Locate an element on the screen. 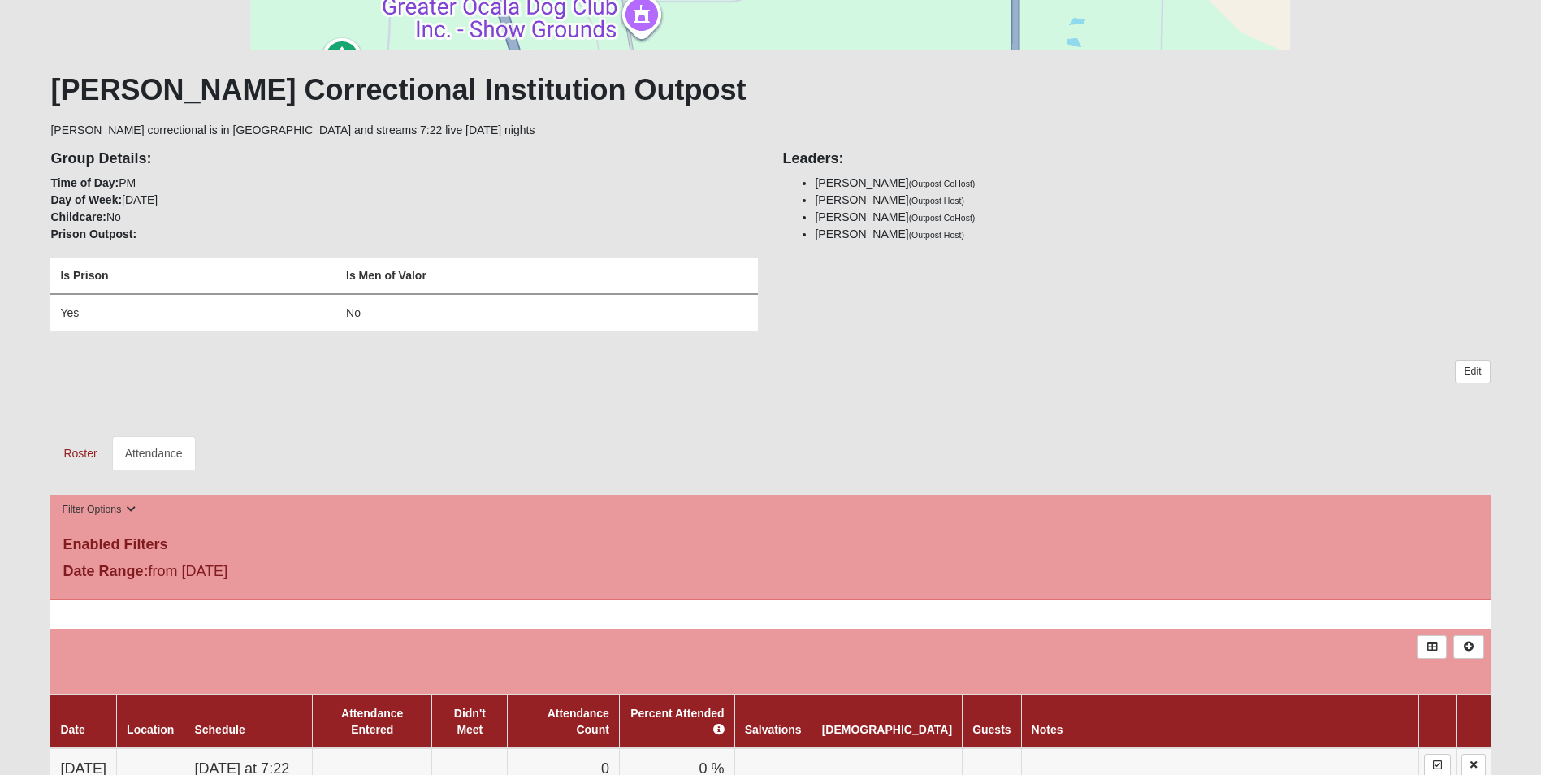  th: Guests is located at coordinates (992, 721).